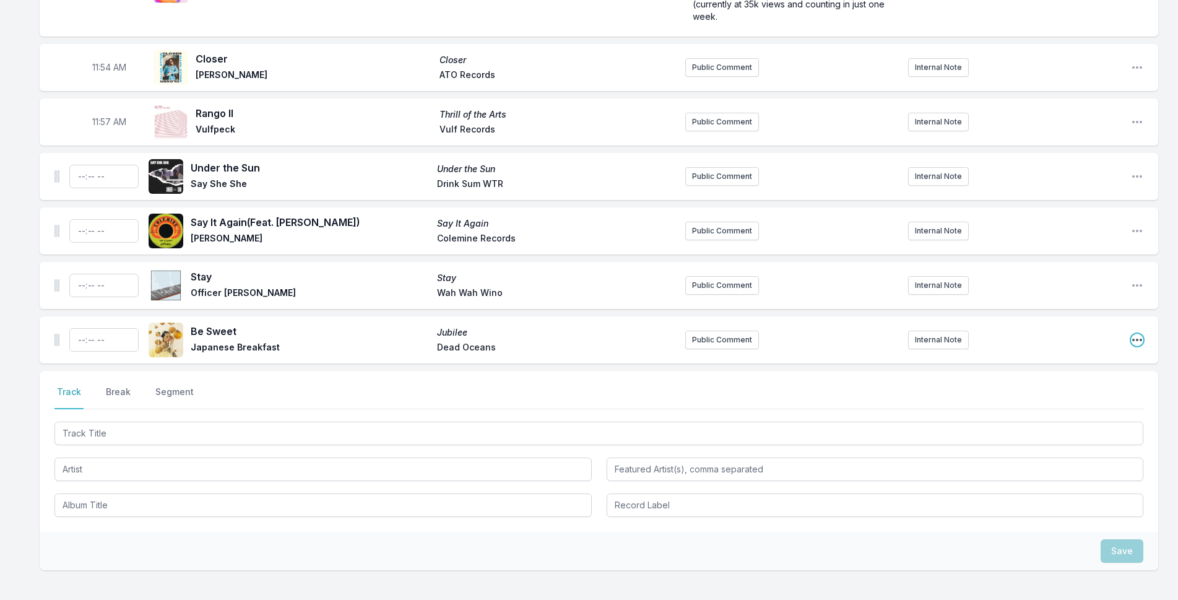 The image size is (1178, 600). Describe the element at coordinates (171, 67) in the screenshot. I see `img: Closer` at that location.